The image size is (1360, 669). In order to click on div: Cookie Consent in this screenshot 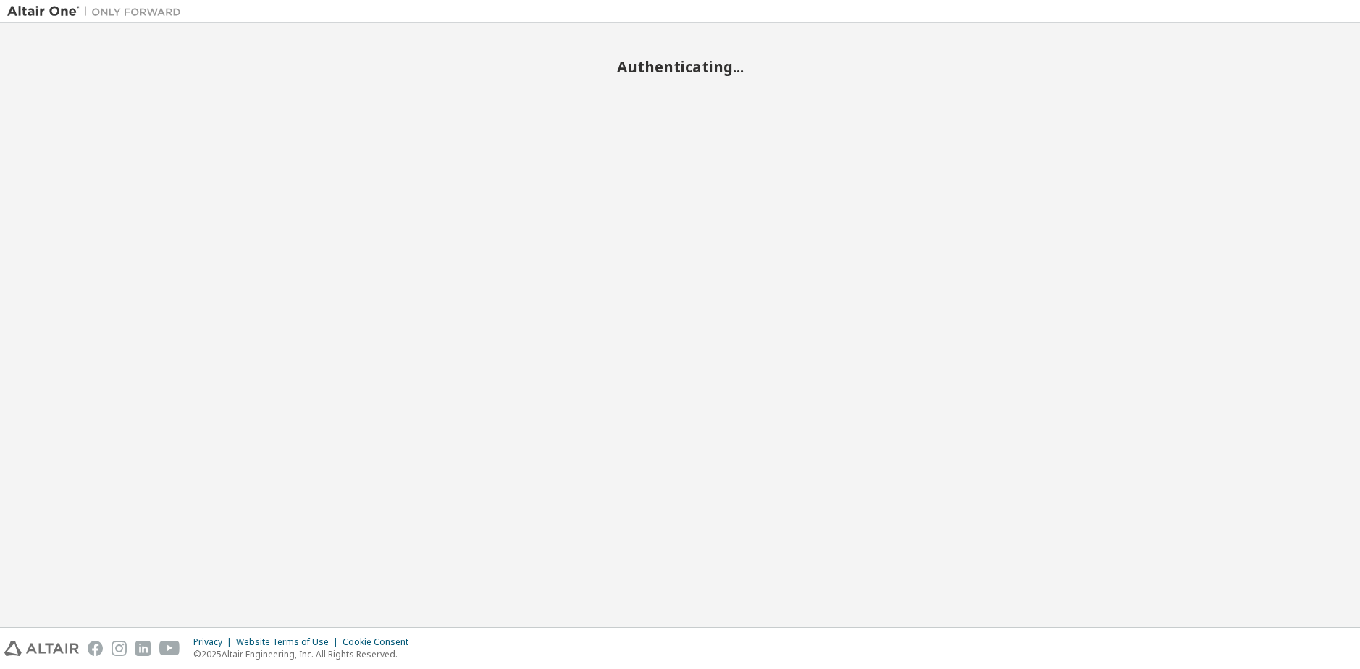, I will do `click(380, 642)`.